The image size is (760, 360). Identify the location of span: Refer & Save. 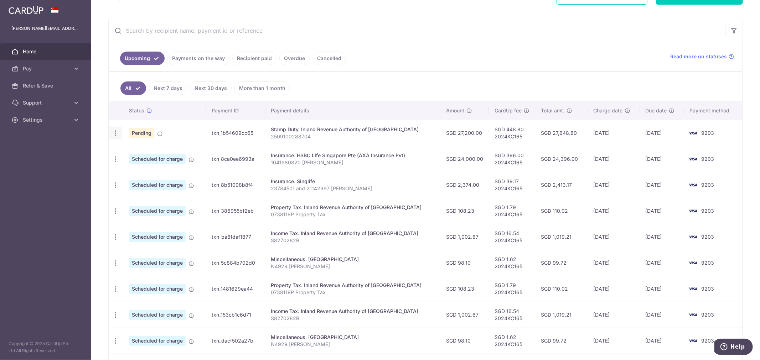
(46, 86).